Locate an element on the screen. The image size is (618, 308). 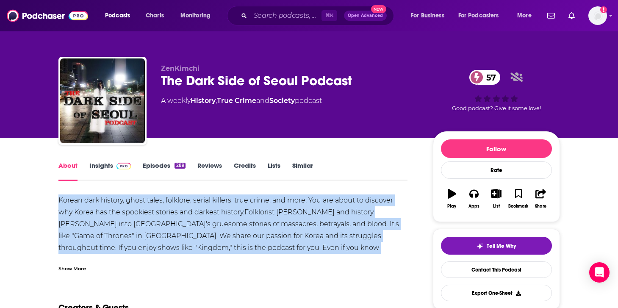
div: 289 is located at coordinates (179, 166).